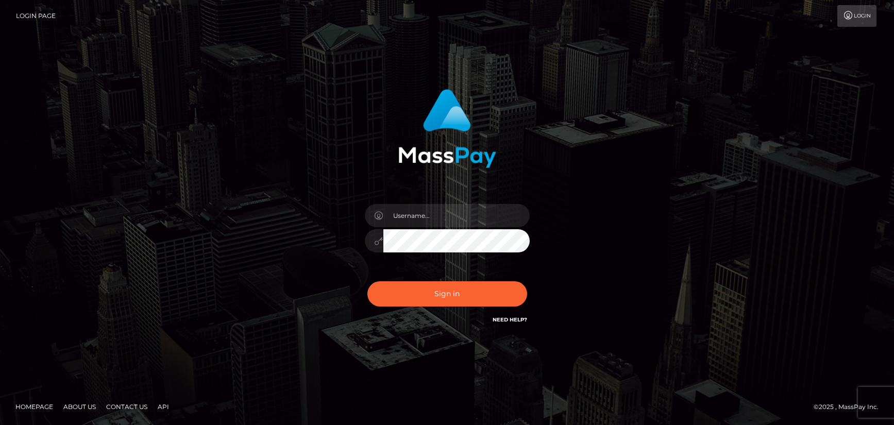 The height and width of the screenshot is (425, 894). I want to click on a: Homepage, so click(34, 407).